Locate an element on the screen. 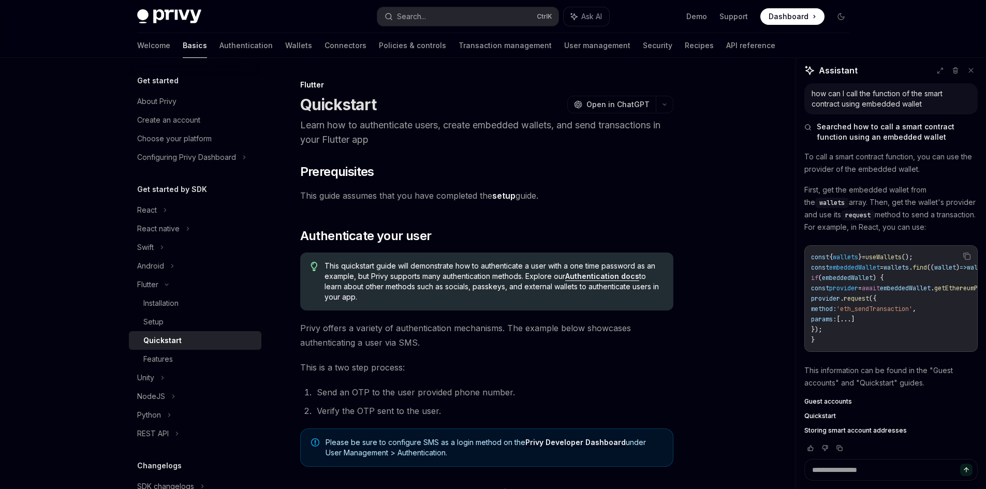 The height and width of the screenshot is (489, 986). a: Installation is located at coordinates (195, 303).